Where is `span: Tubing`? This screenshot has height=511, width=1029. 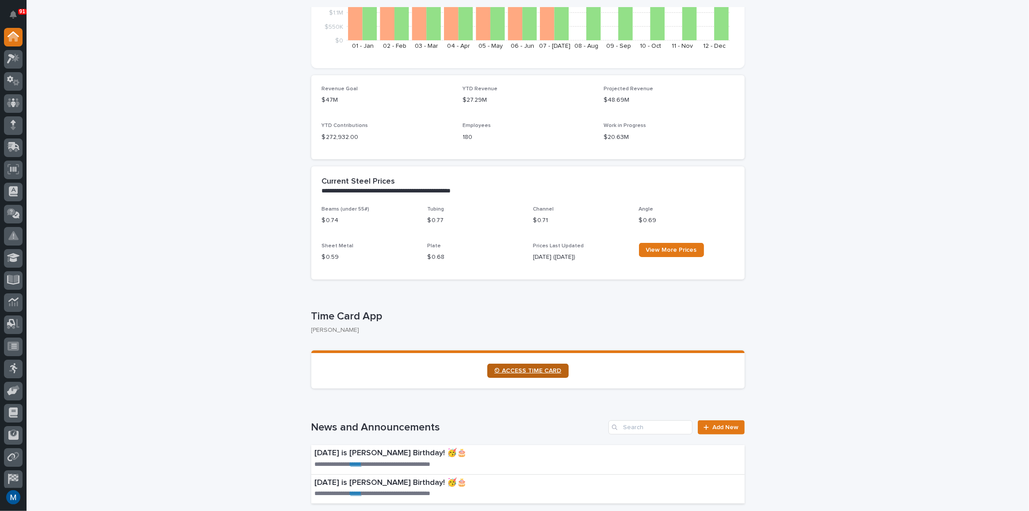
span: Tubing is located at coordinates (436, 209).